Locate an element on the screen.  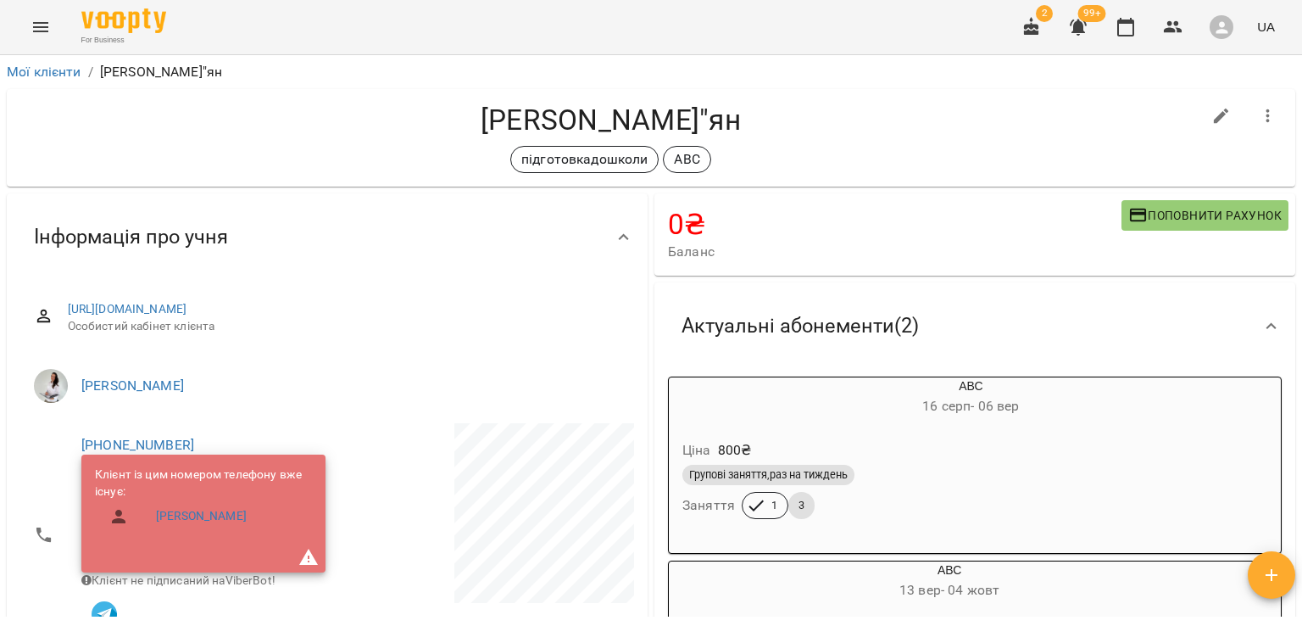
p: 800 ₴ is located at coordinates (735, 450).